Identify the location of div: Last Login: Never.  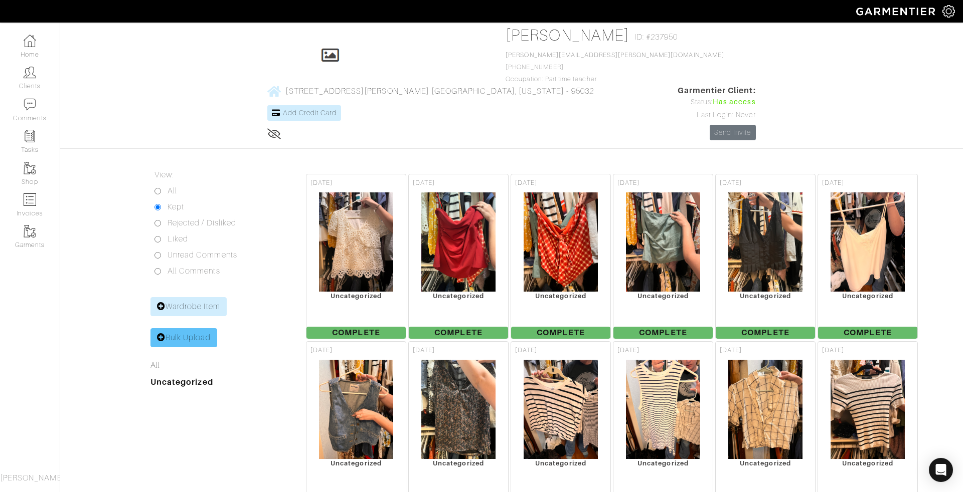
(716, 115).